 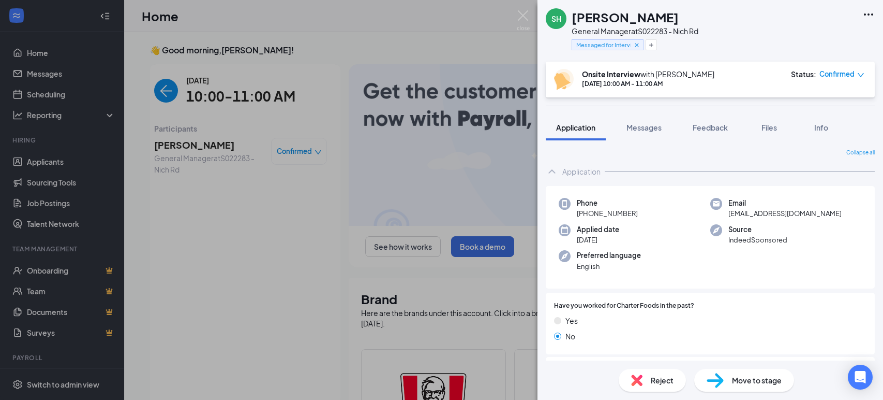 What do you see at coordinates (609, 255) in the screenshot?
I see `span: Preferred language` at bounding box center [609, 255].